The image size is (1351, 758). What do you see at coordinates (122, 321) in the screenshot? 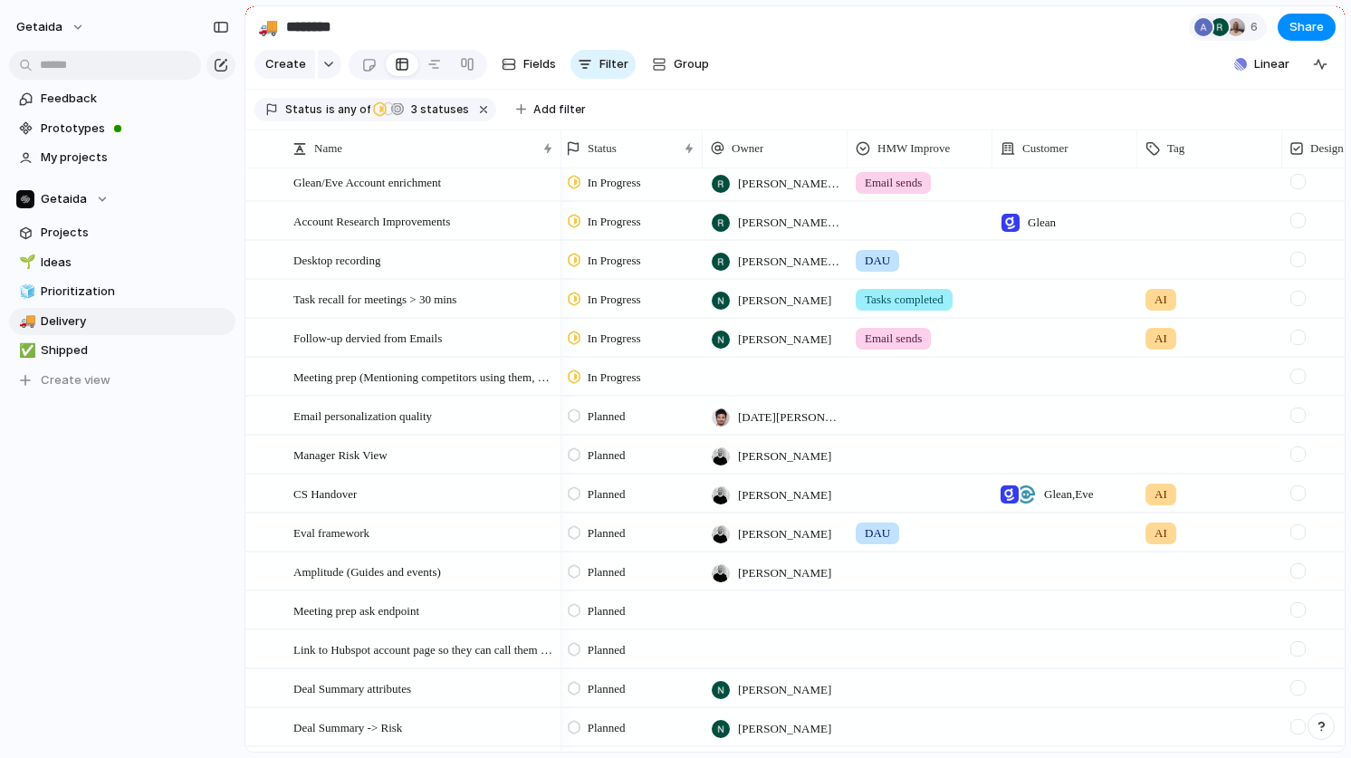
I see `a: 🚚Delivery` at bounding box center [122, 321].